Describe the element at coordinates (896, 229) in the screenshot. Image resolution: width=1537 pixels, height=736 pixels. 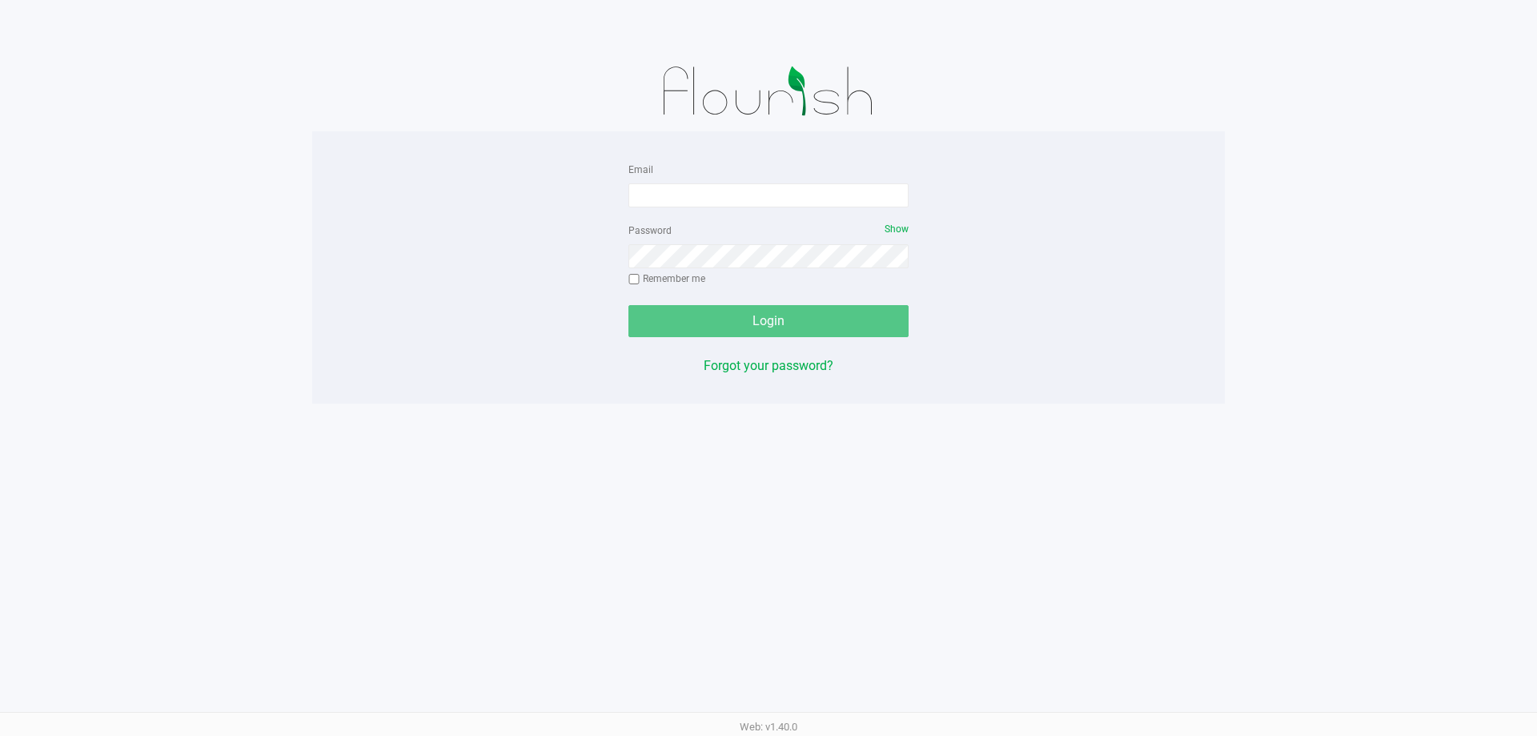
I see `span: Show` at that location.